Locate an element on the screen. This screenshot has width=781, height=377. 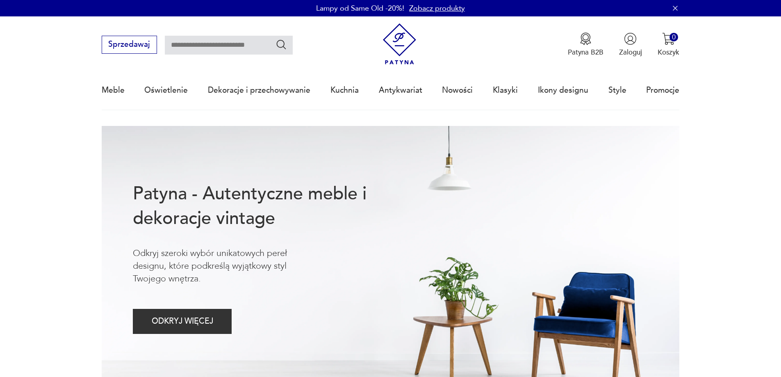
img: Ikona medalu is located at coordinates (586, 39).